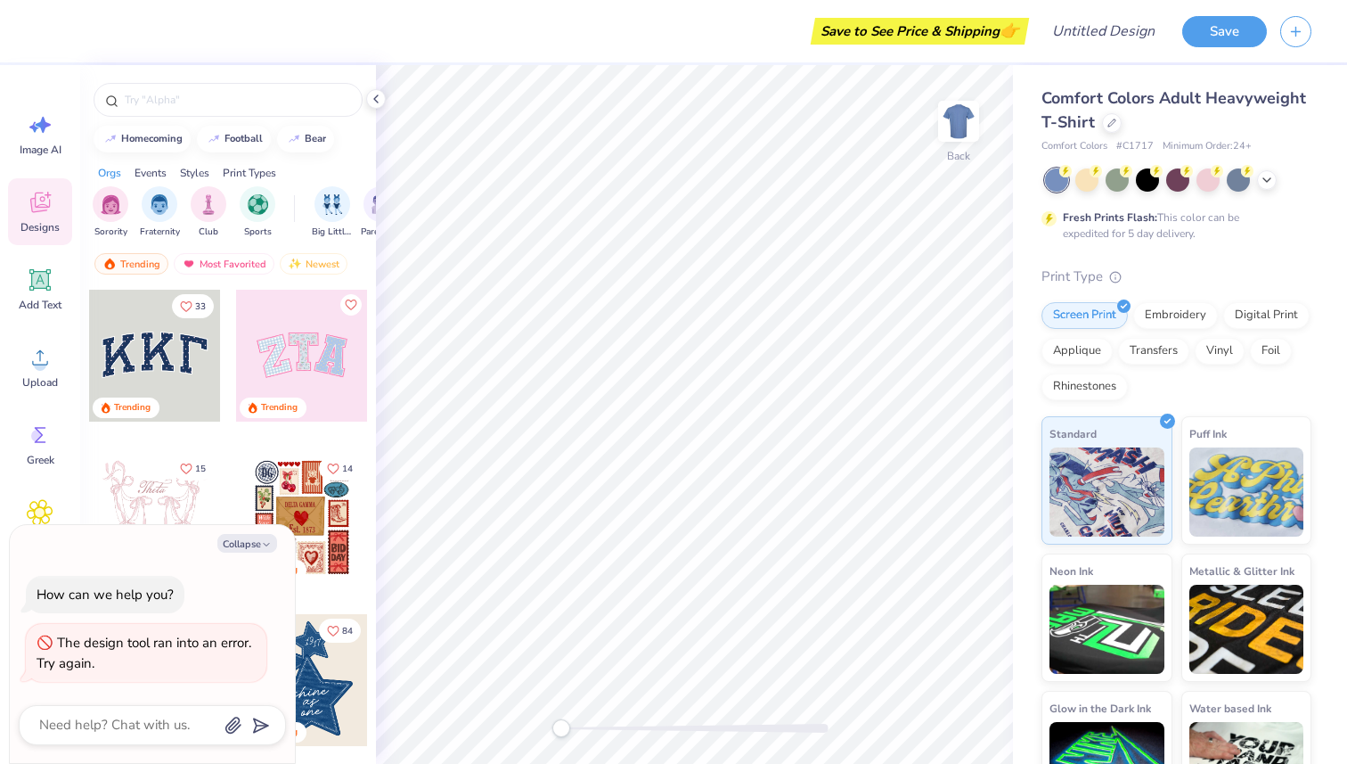  What do you see at coordinates (1107, 629) in the screenshot?
I see `img: Neon Ink` at bounding box center [1107, 629].